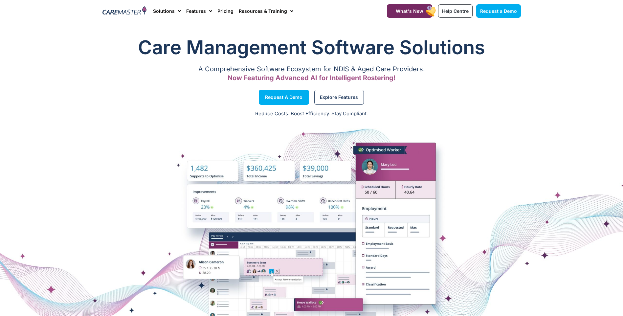 The image size is (623, 316). What do you see at coordinates (410, 11) in the screenshot?
I see `span: What's New` at bounding box center [410, 11].